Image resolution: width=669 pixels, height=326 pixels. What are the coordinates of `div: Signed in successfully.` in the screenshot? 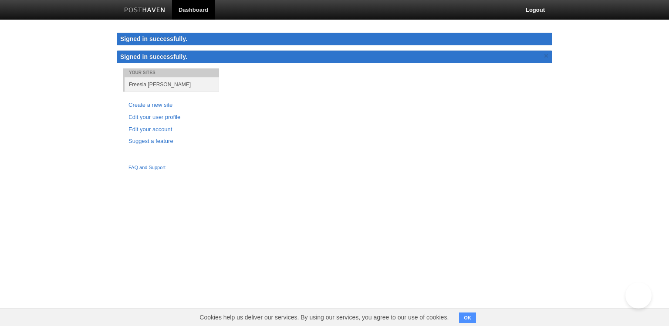 It's located at (334, 39).